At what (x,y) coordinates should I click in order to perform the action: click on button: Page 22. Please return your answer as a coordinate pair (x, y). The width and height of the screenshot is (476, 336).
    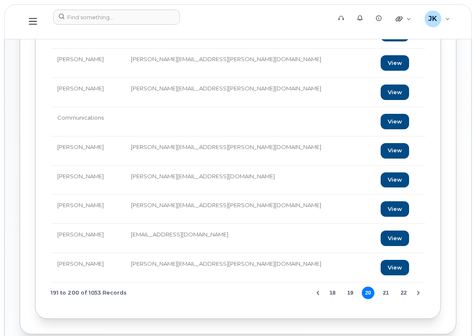
    Looking at the image, I should click on (404, 293).